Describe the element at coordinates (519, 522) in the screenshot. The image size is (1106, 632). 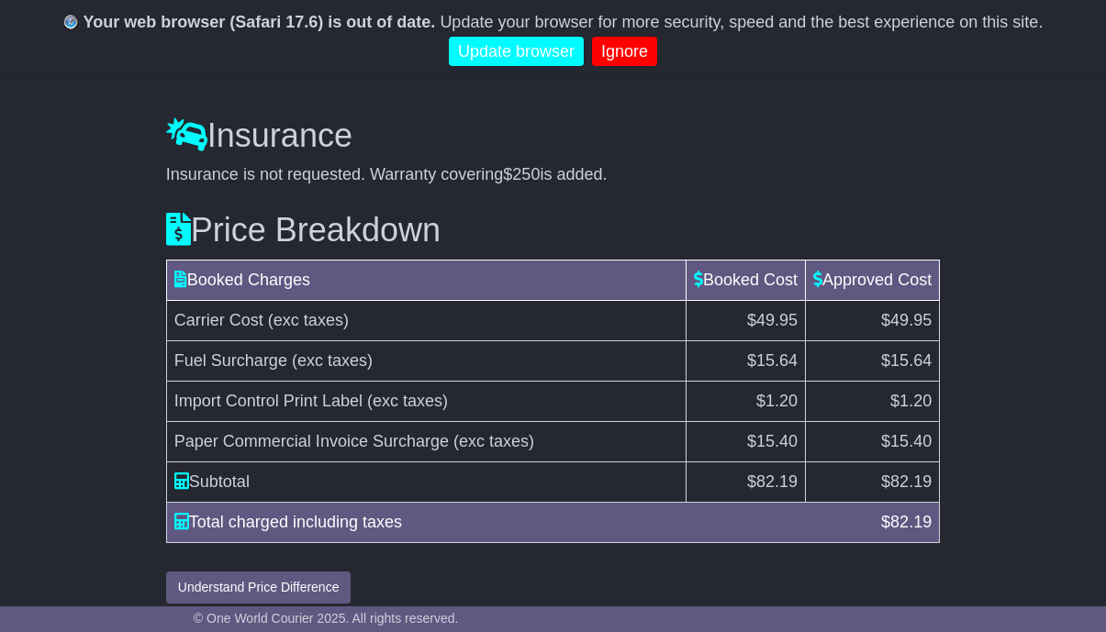
I see `div: Total charged including taxes` at that location.